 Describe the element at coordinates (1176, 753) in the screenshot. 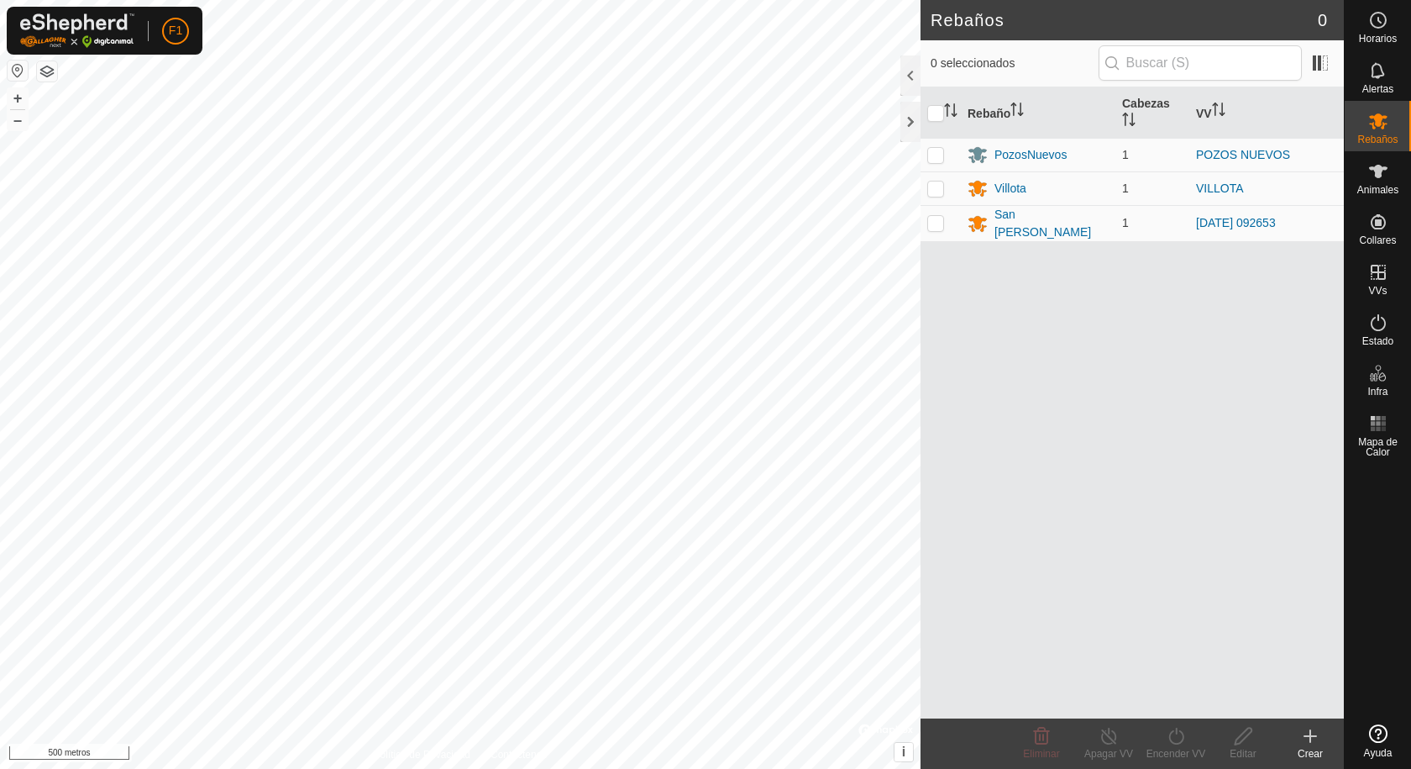

I see `font: Encender VV` at that location.